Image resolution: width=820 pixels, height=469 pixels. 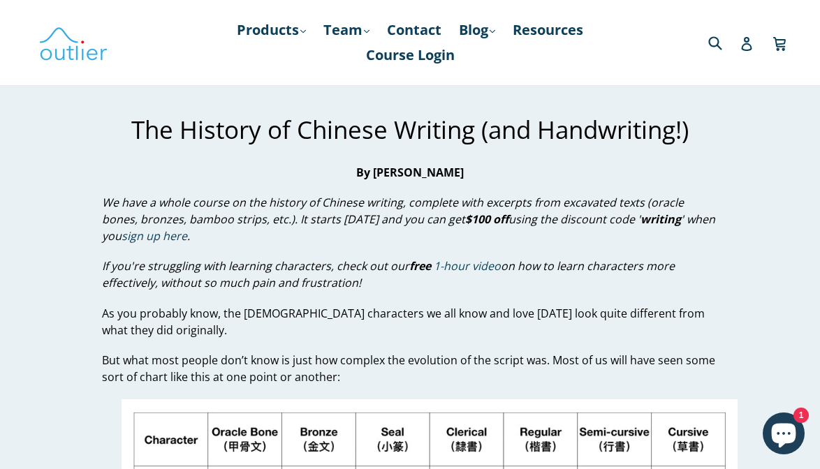 I want to click on a: Resources, so click(x=547, y=30).